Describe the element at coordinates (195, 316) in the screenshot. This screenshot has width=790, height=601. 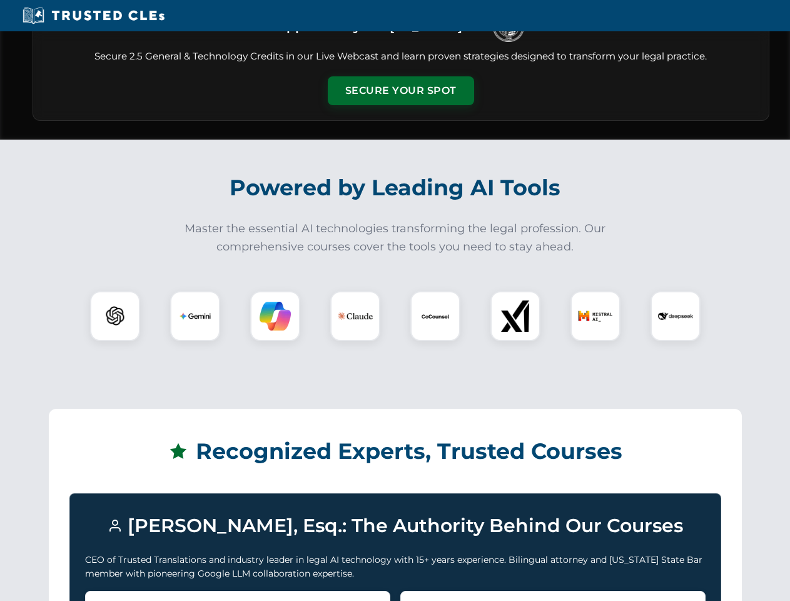
I see `div: Gemini` at that location.